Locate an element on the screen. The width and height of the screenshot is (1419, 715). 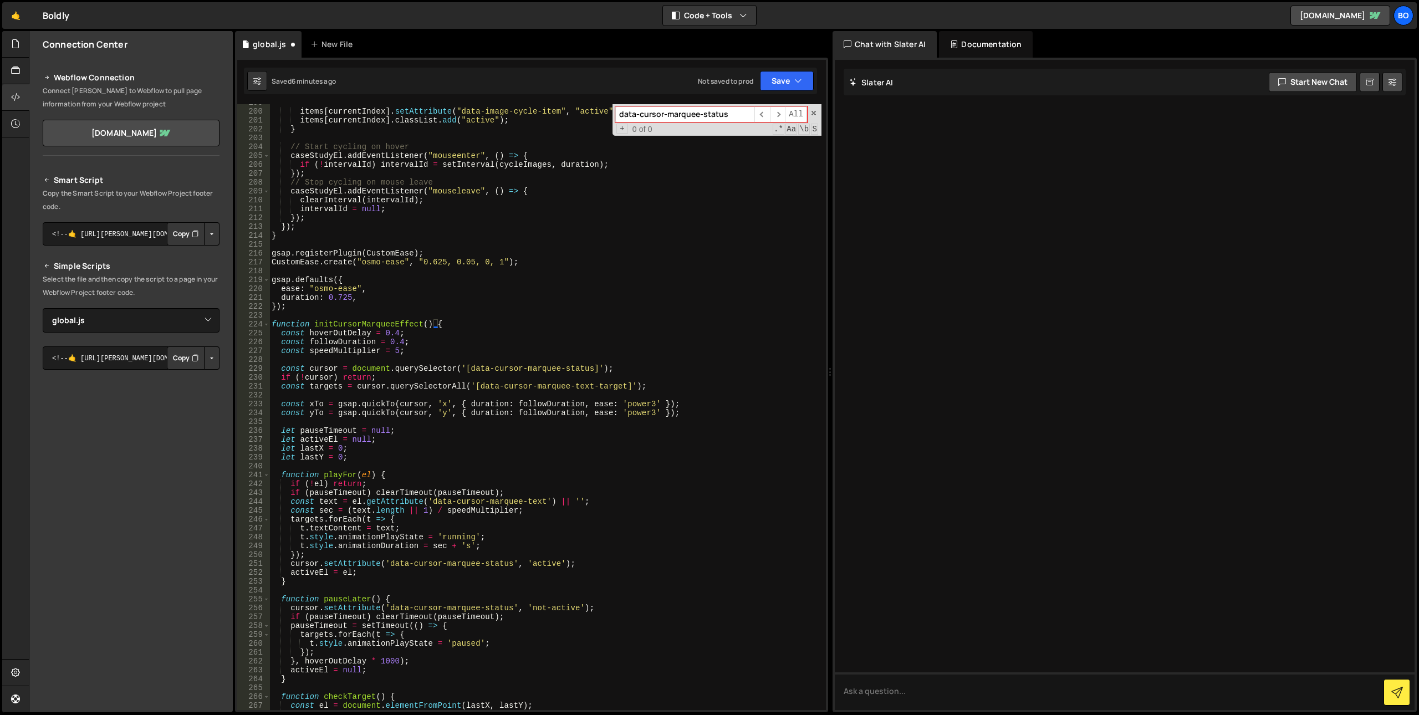
div: Bo is located at coordinates (1404, 16).